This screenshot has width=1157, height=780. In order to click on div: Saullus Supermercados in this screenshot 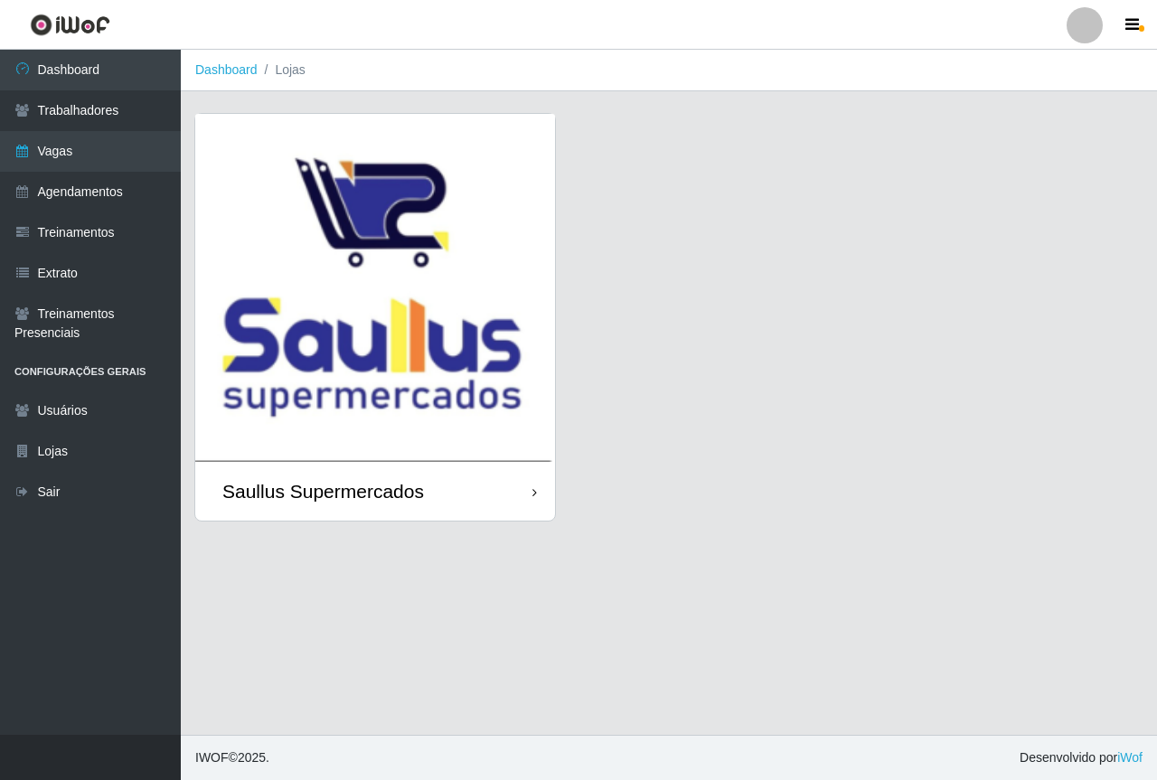, I will do `click(323, 491)`.